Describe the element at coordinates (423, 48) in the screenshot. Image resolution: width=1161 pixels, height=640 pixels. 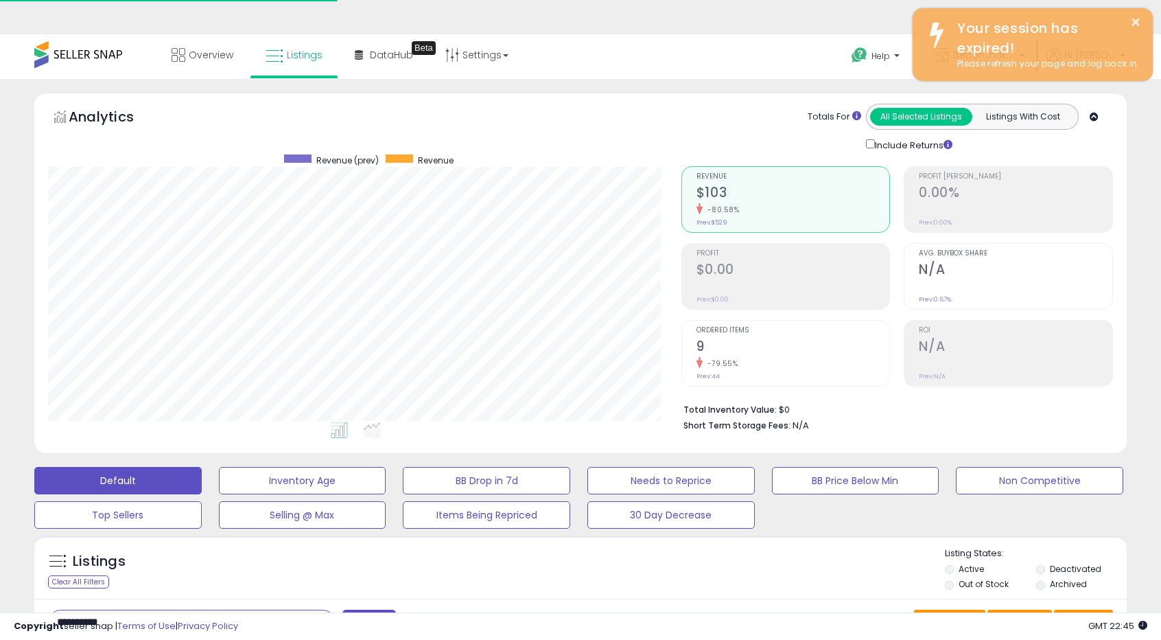
I see `div: Tooltip anchor` at that location.